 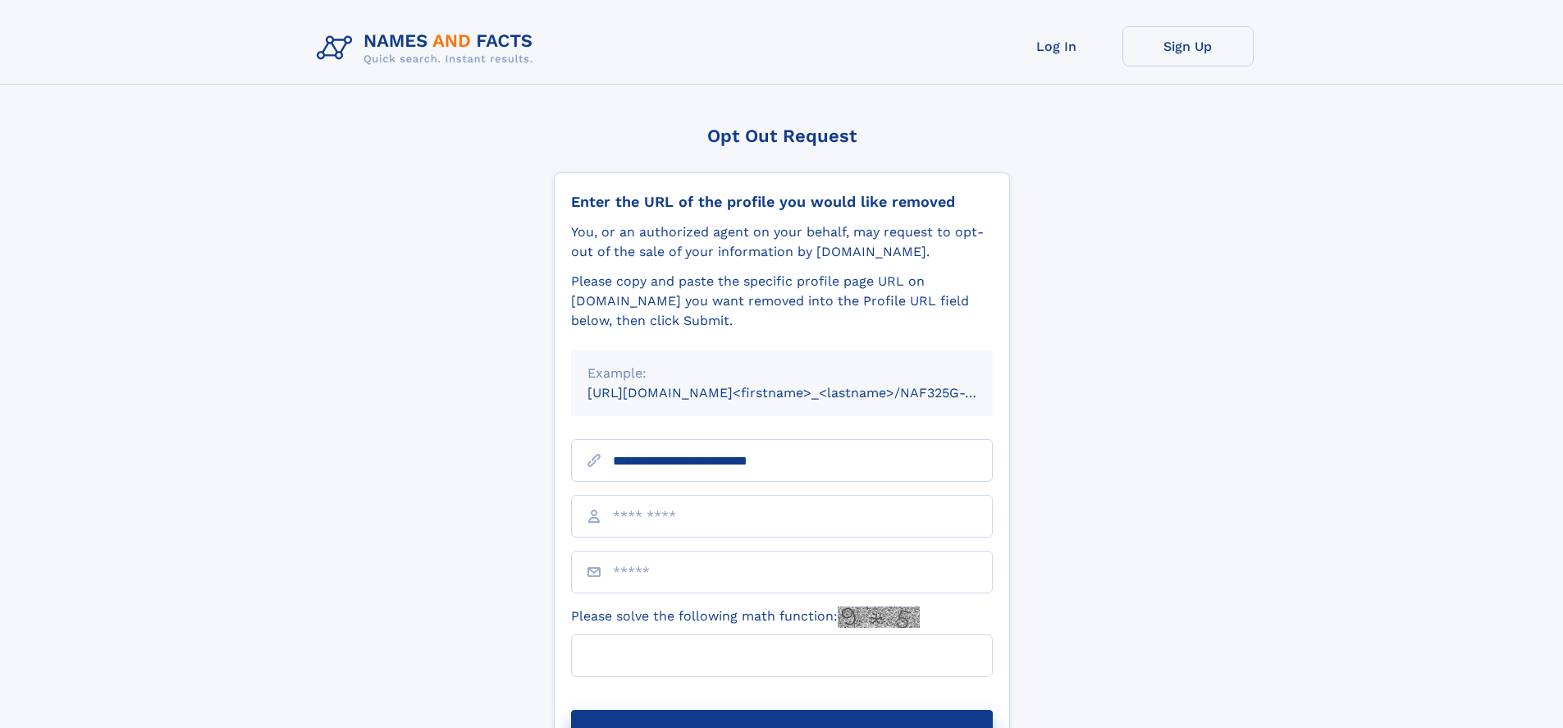 What do you see at coordinates (745, 617) in the screenshot?
I see `label: Please solve the following math function:` at bounding box center [745, 617].